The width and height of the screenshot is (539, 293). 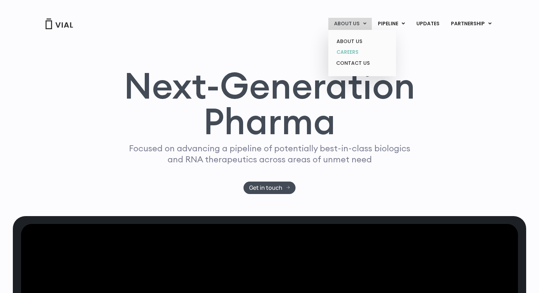 What do you see at coordinates (265, 188) in the screenshot?
I see `span: Get in touch` at bounding box center [265, 188].